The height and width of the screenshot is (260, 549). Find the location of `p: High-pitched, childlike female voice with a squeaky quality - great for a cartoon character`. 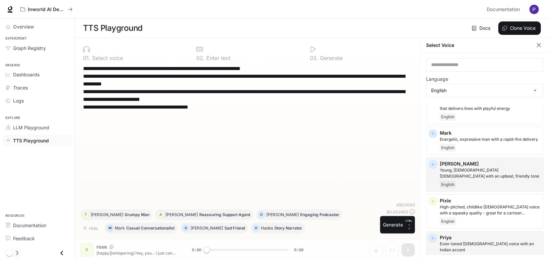

p: High-pitched, childlike female voice with a squeaky quality - great for a cartoon character is located at coordinates (490, 210).